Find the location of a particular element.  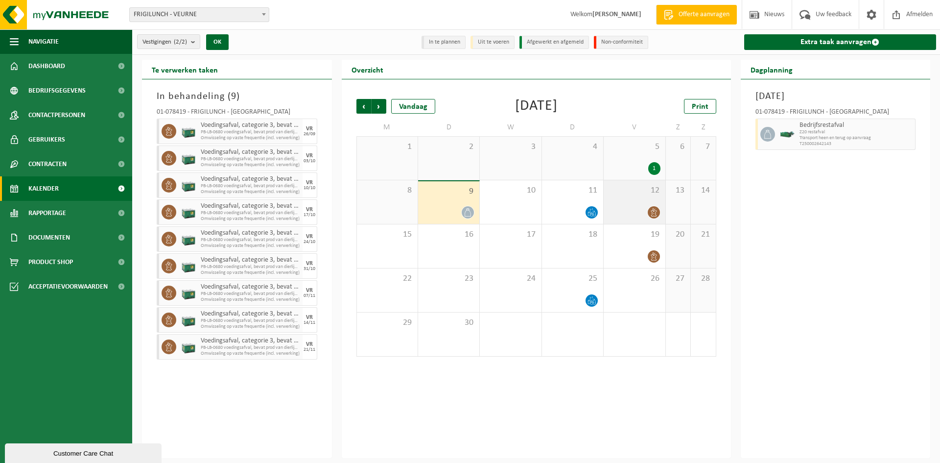

span: 15 is located at coordinates (387, 234).